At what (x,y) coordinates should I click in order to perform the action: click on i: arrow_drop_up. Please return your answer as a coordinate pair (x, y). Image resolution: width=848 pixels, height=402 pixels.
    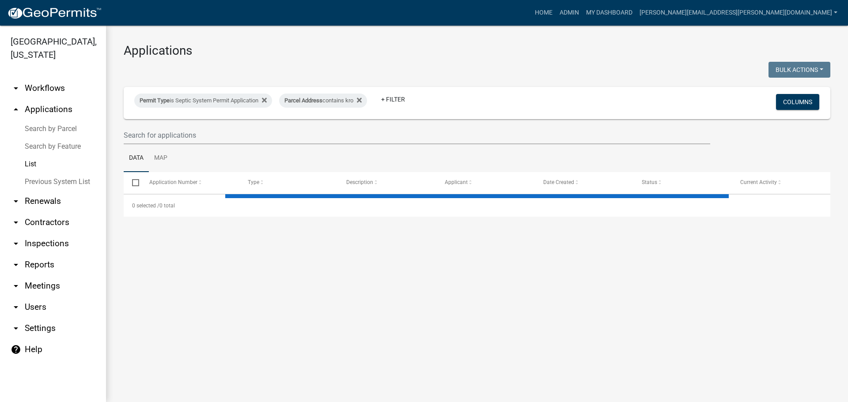
    Looking at the image, I should click on (16, 110).